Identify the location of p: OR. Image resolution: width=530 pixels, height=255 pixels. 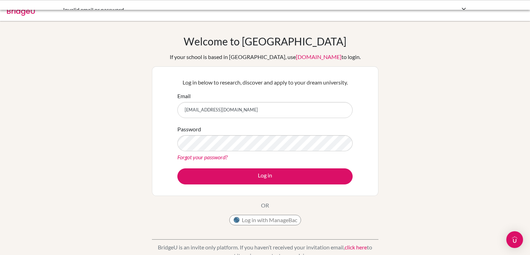
(265, 205).